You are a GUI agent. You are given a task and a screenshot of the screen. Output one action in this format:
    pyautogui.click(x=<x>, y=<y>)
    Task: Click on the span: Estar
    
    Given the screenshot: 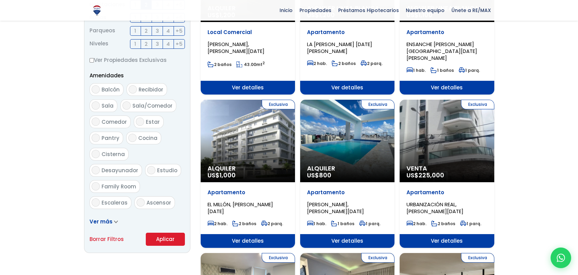 What is the action you would take?
    pyautogui.click(x=153, y=121)
    